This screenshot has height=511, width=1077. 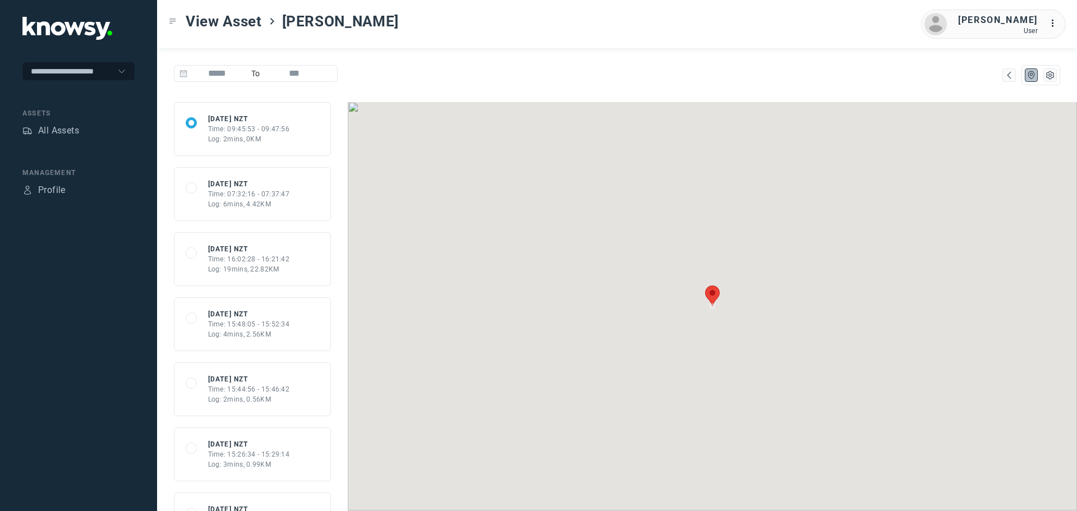 What do you see at coordinates (249, 129) in the screenshot?
I see `div: Time: 09:45:53 - 09:47:56` at bounding box center [249, 129].